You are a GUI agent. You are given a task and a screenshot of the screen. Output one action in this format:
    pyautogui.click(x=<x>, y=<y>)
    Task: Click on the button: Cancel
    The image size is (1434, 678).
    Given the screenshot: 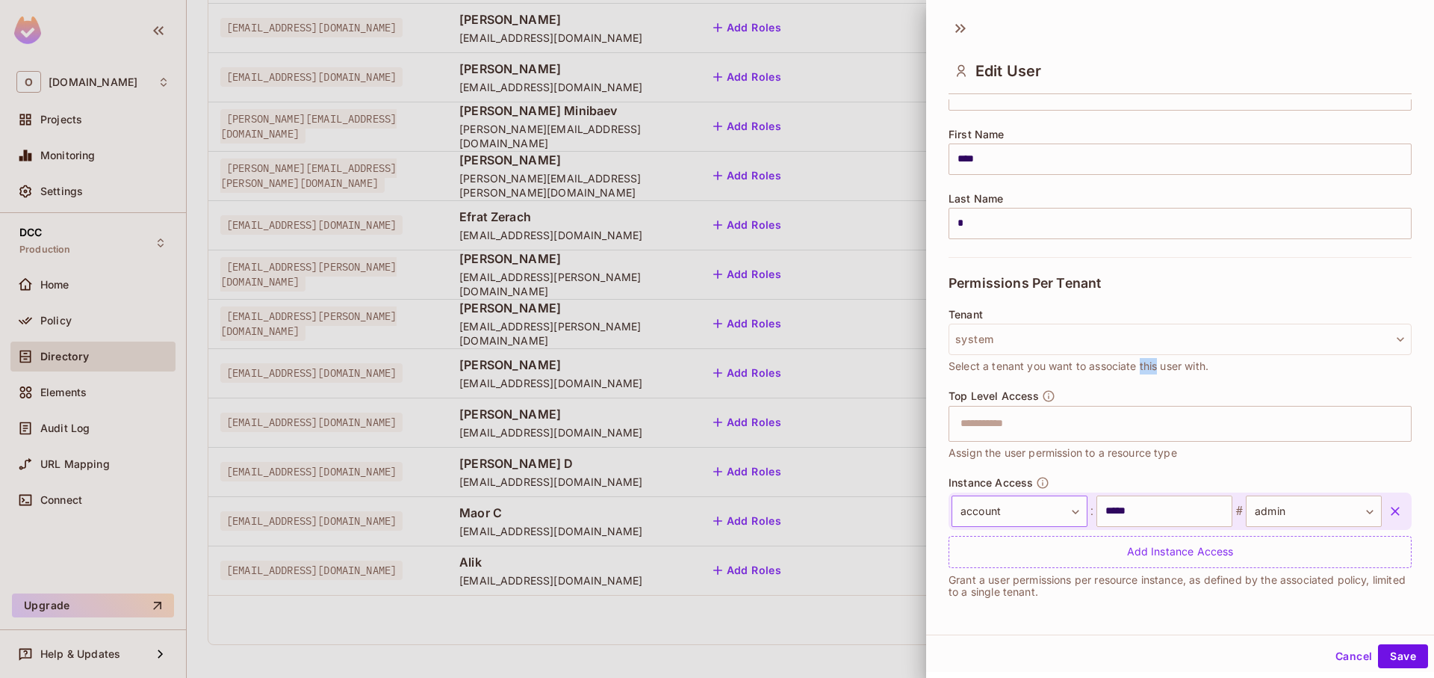 What is the action you would take?
    pyautogui.click(x=1354, y=656)
    